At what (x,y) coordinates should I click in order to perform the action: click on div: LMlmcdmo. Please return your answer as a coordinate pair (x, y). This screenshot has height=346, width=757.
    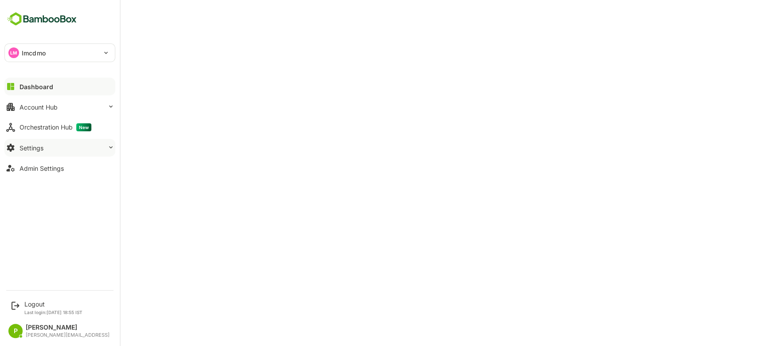
    Looking at the image, I should click on (60, 53).